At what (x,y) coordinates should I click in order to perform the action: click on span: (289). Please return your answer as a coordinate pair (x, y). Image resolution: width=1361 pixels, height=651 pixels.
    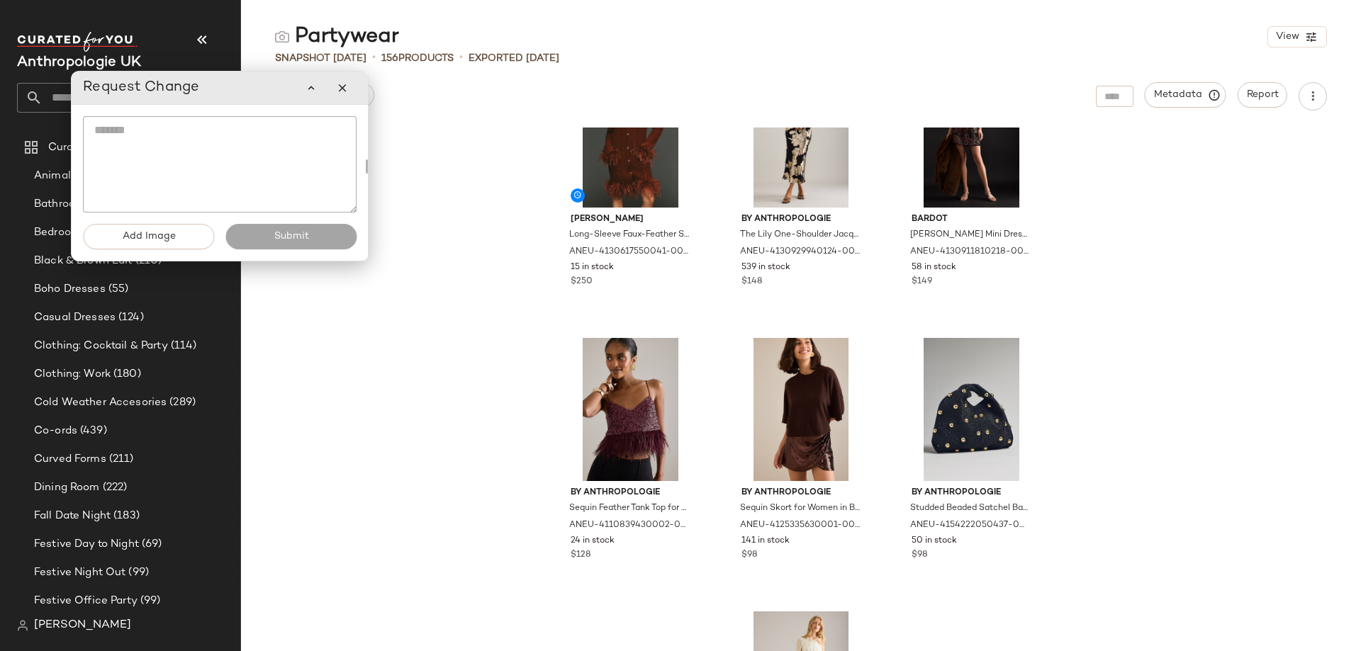
    Looking at the image, I should click on (181, 403).